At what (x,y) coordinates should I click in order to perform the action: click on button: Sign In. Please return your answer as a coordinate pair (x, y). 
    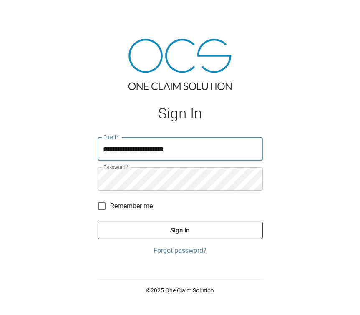
    Looking at the image, I should click on (180, 230).